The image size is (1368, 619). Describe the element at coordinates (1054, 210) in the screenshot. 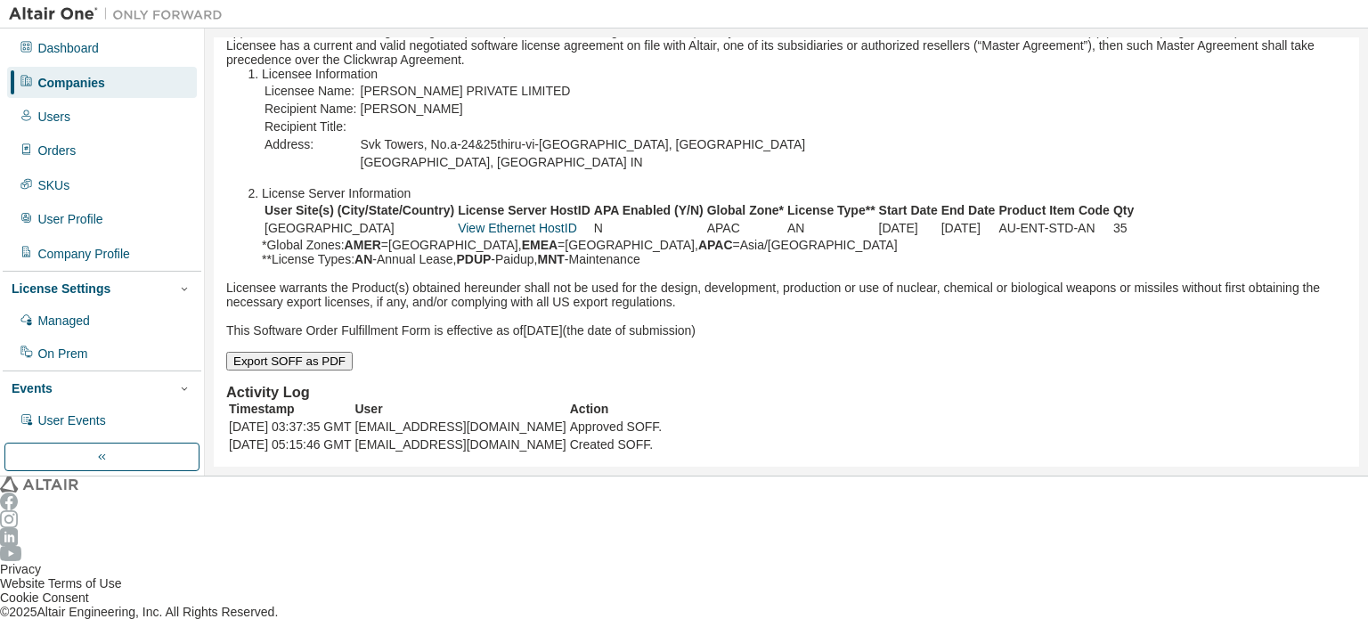

I see `th: Product Item Code` at that location.